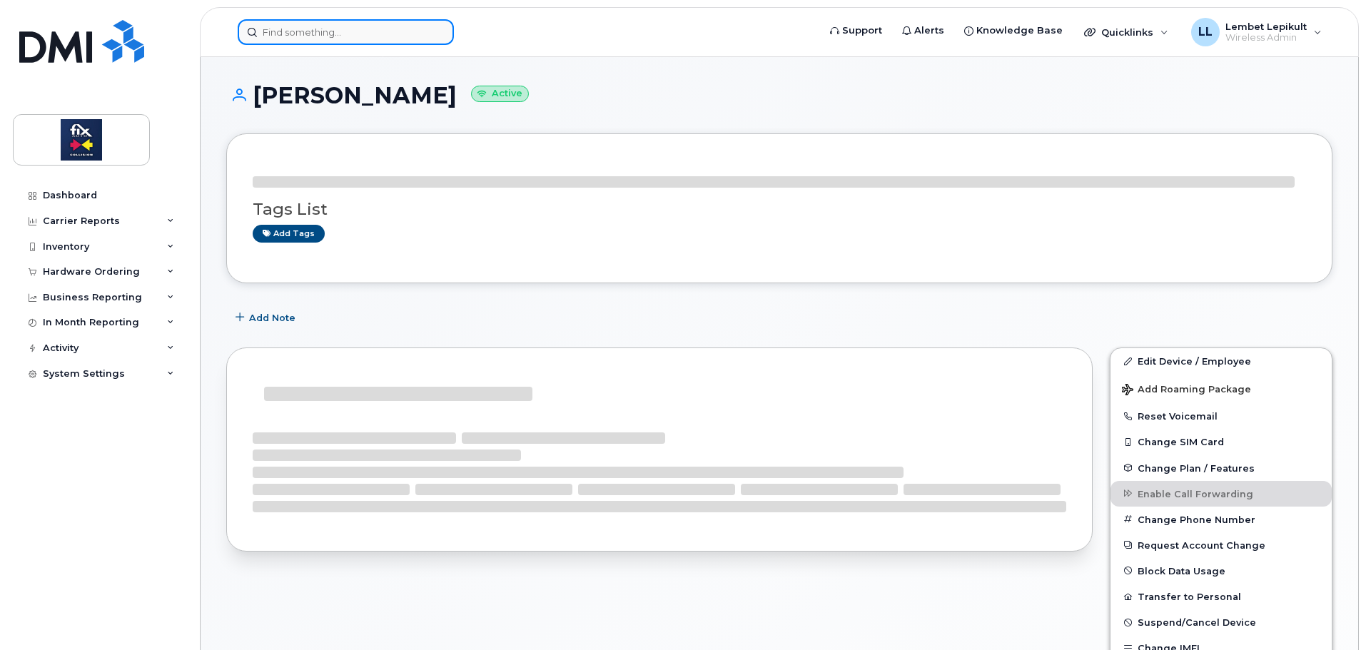 The width and height of the screenshot is (1366, 650). What do you see at coordinates (288, 233) in the screenshot?
I see `a: Add tags` at bounding box center [288, 233].